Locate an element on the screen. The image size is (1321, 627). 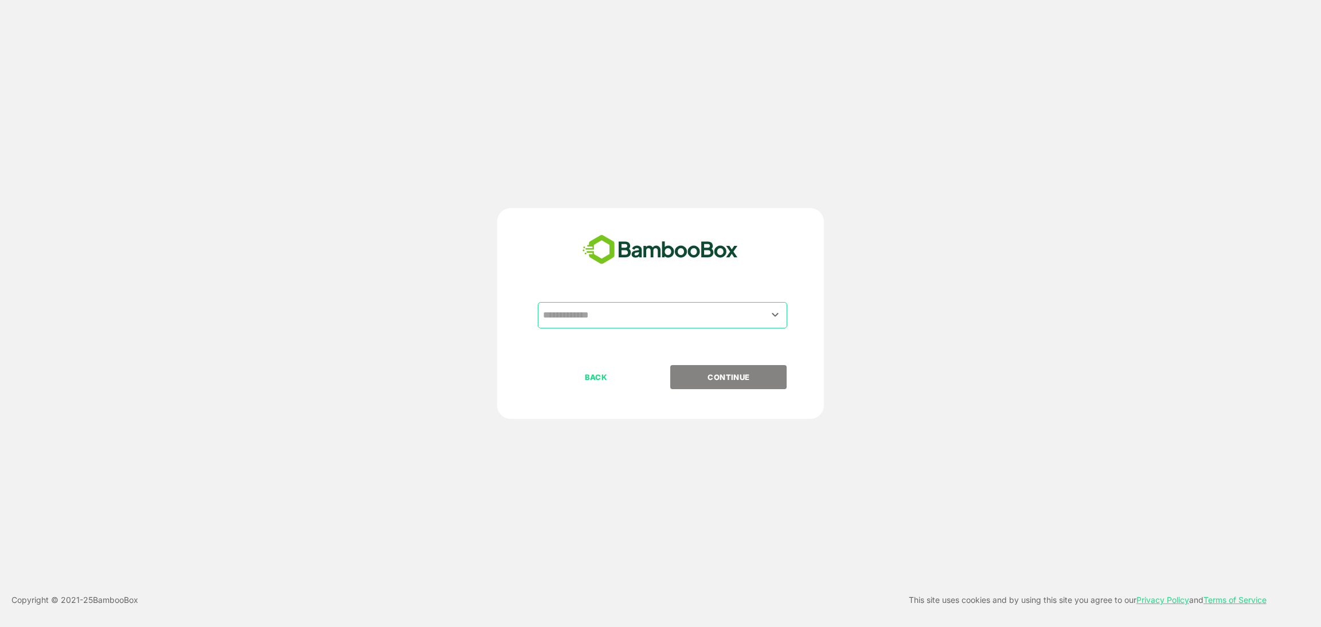
a: Privacy Policy is located at coordinates (1163, 600).